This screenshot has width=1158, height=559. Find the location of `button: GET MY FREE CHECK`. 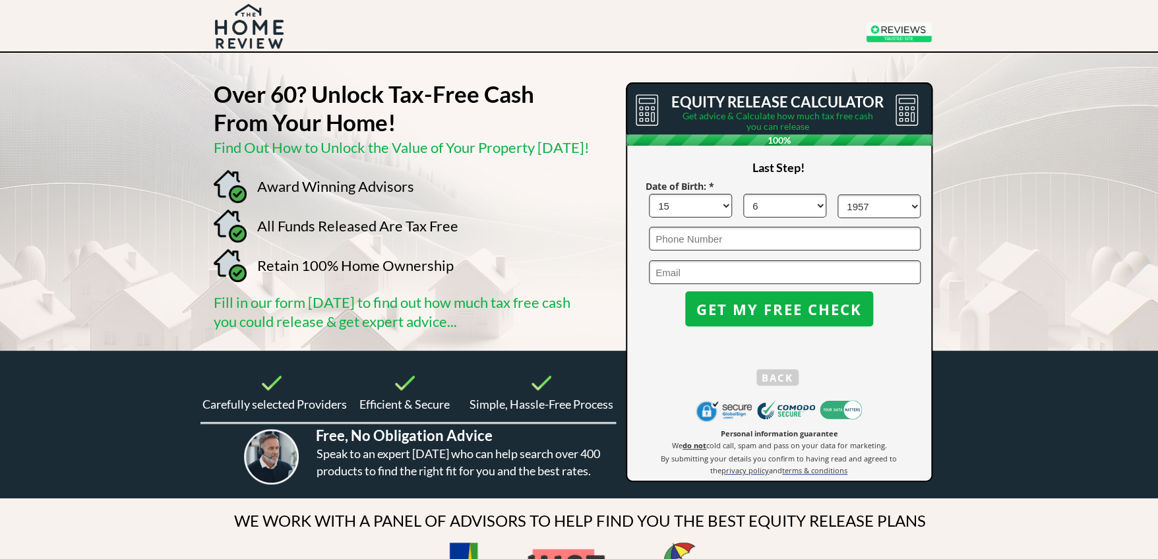

button: GET MY FREE CHECK is located at coordinates (779, 309).